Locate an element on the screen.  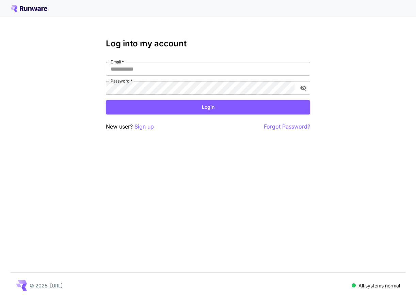
button: Login is located at coordinates (208, 107).